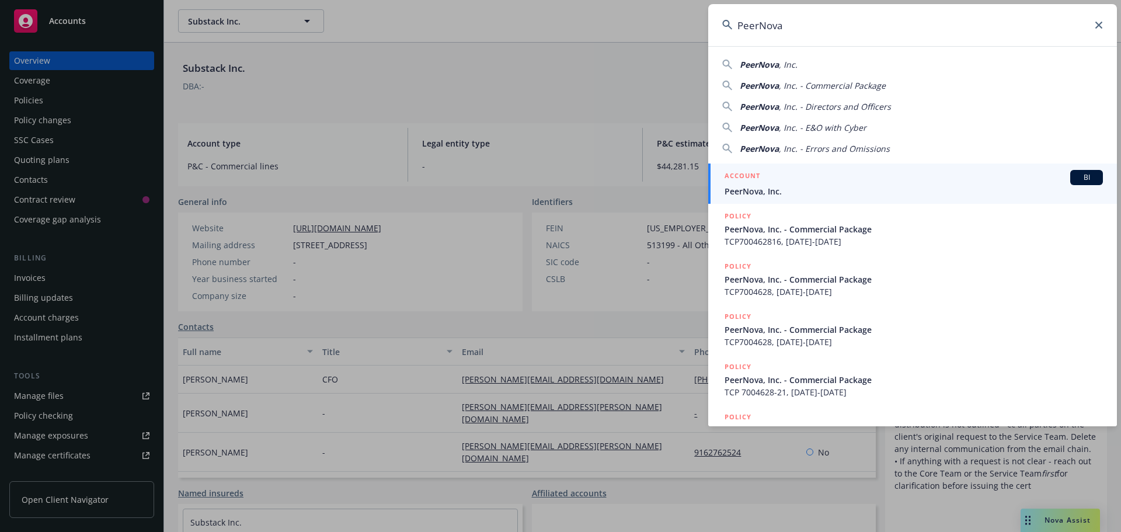 The image size is (1121, 532). I want to click on span: PeerNova, Inc., so click(914, 191).